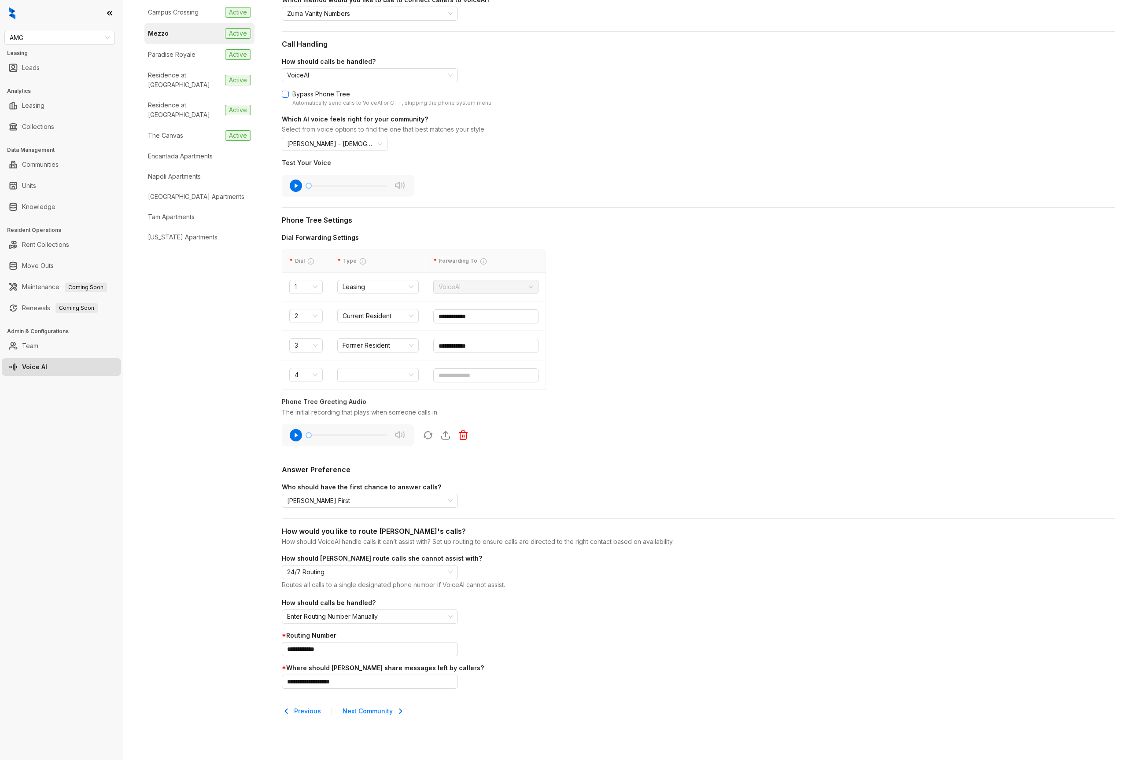  What do you see at coordinates (65, 53) in the screenshot?
I see `h3: Leasing` at bounding box center [65, 53].